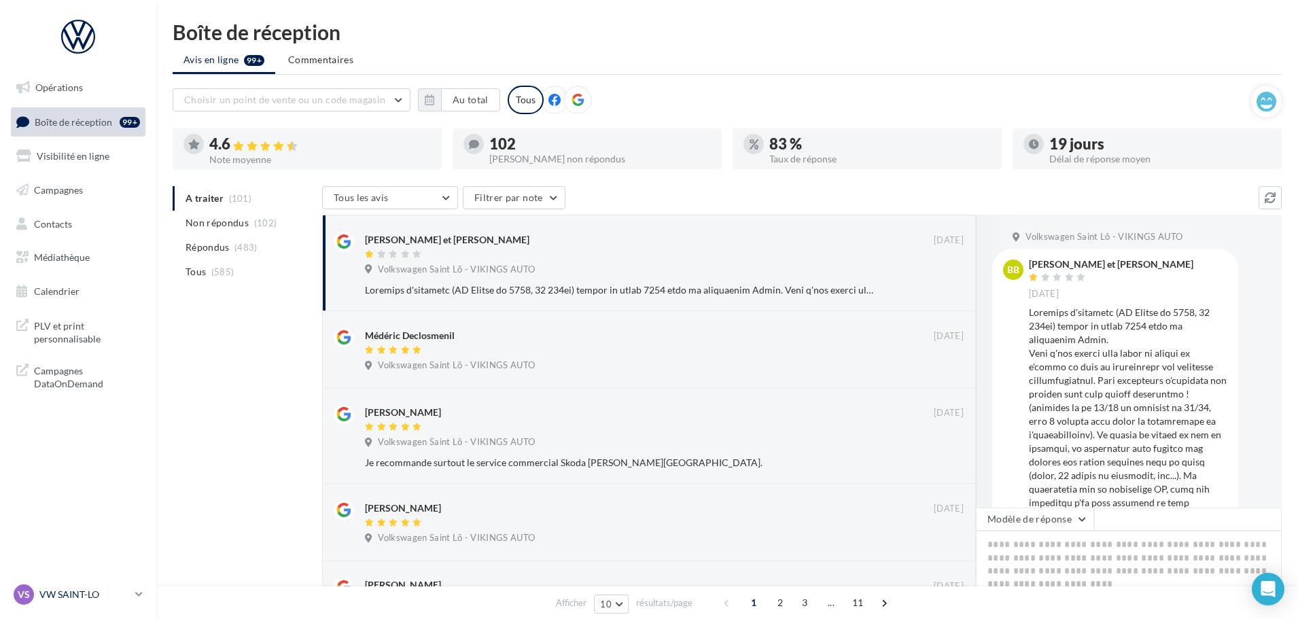 The width and height of the screenshot is (1298, 619). What do you see at coordinates (73, 121) in the screenshot?
I see `span: Boîte de réception` at bounding box center [73, 121].